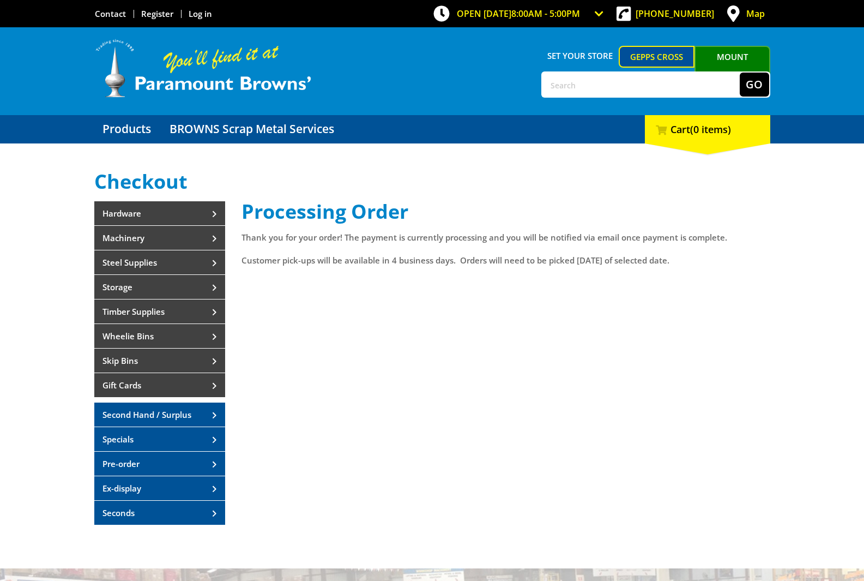  I want to click on img: Paramount Browns', so click(203, 68).